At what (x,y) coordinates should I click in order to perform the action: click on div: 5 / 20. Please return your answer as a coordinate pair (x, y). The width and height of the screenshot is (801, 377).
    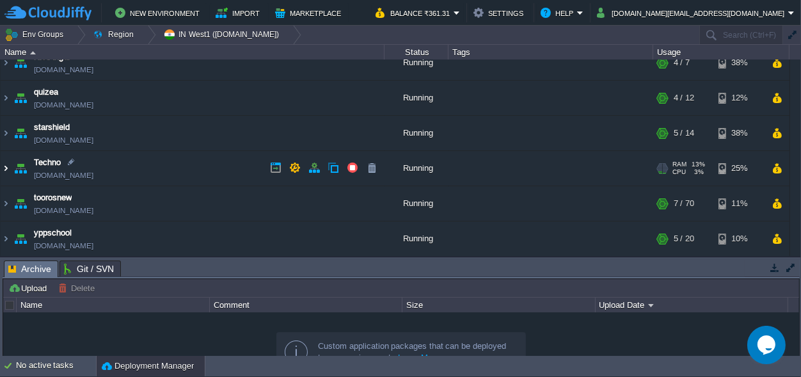
    Looking at the image, I should click on (684, 239).